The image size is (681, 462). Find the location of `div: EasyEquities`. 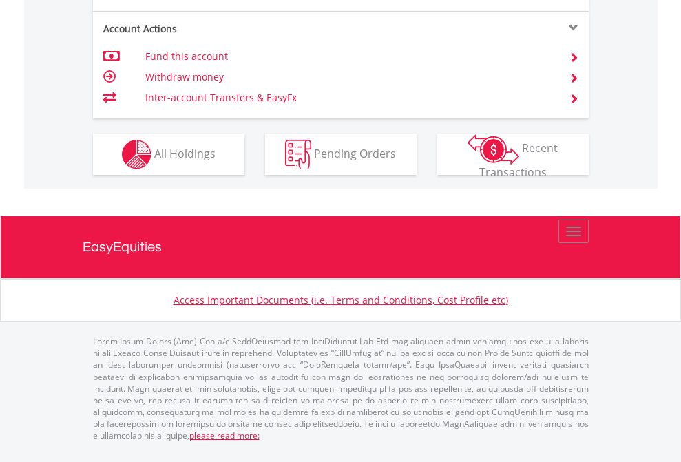

div: EasyEquities is located at coordinates (341, 247).